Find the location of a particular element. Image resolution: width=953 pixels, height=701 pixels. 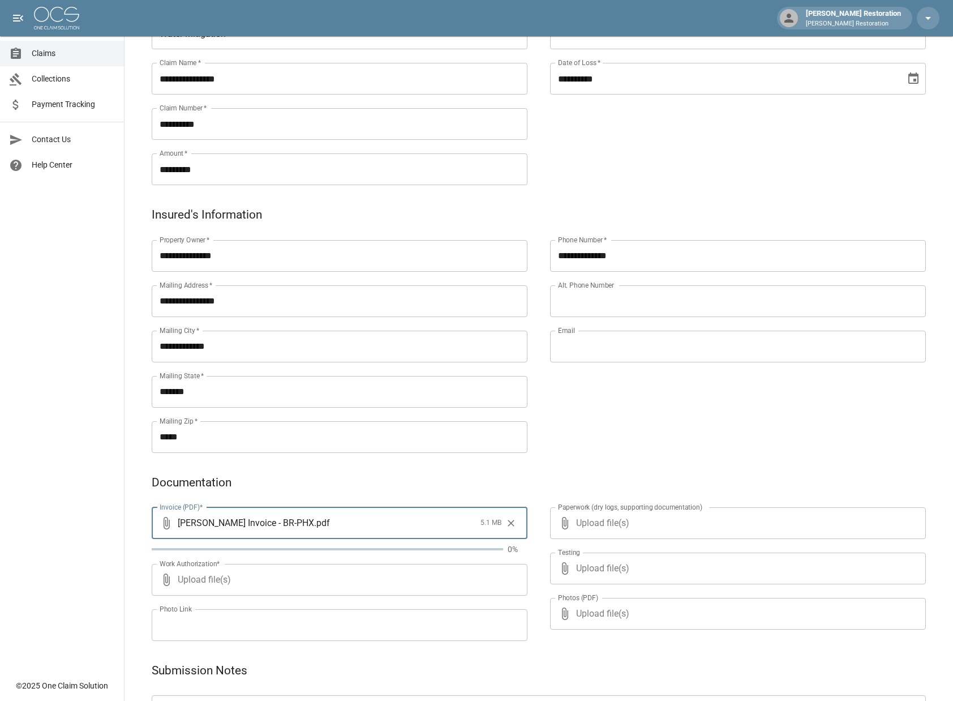

button: open drawer is located at coordinates (18, 18).